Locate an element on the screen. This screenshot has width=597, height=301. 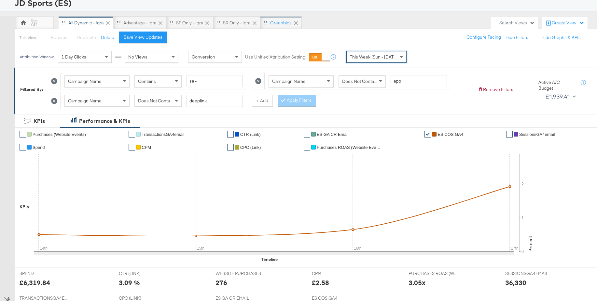
button: Remove Filters is located at coordinates (495, 90).